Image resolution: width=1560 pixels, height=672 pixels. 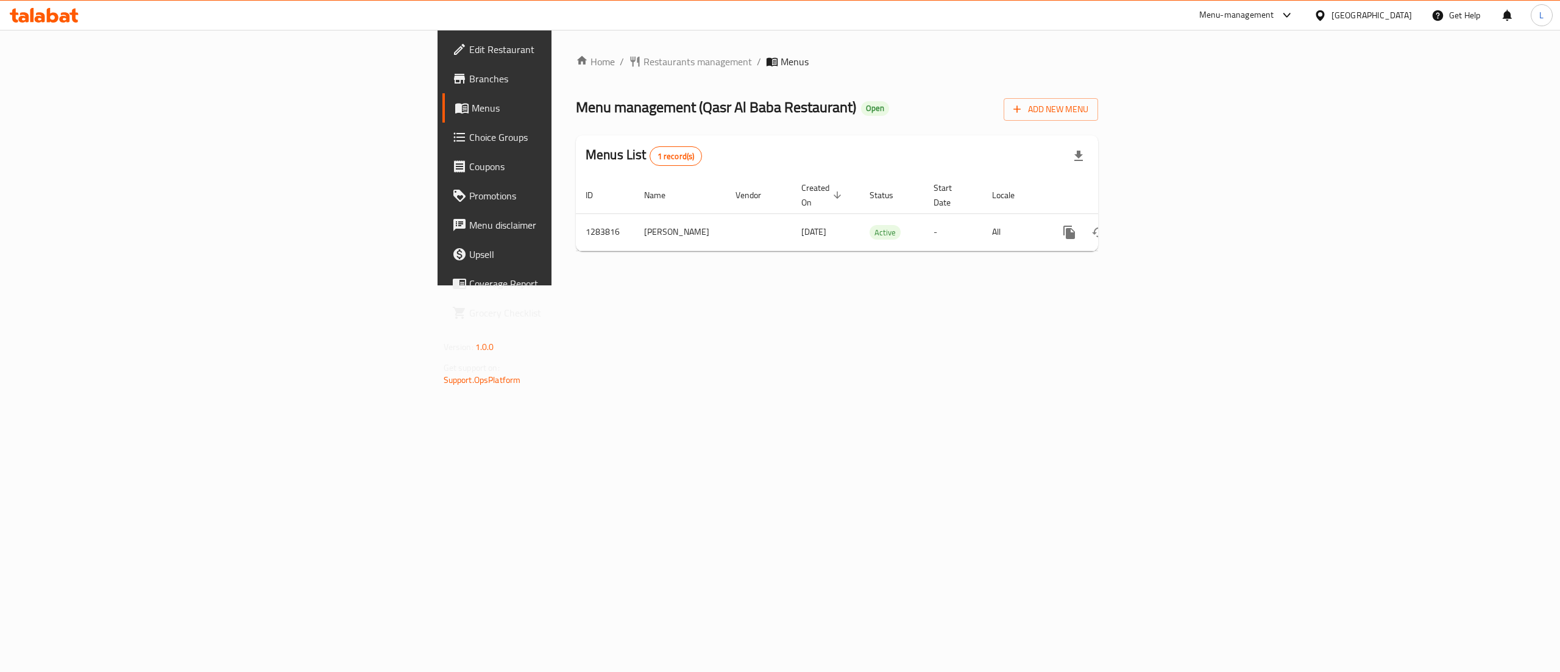 What do you see at coordinates (1114, 195) in the screenshot?
I see `th: Actions` at bounding box center [1114, 195].